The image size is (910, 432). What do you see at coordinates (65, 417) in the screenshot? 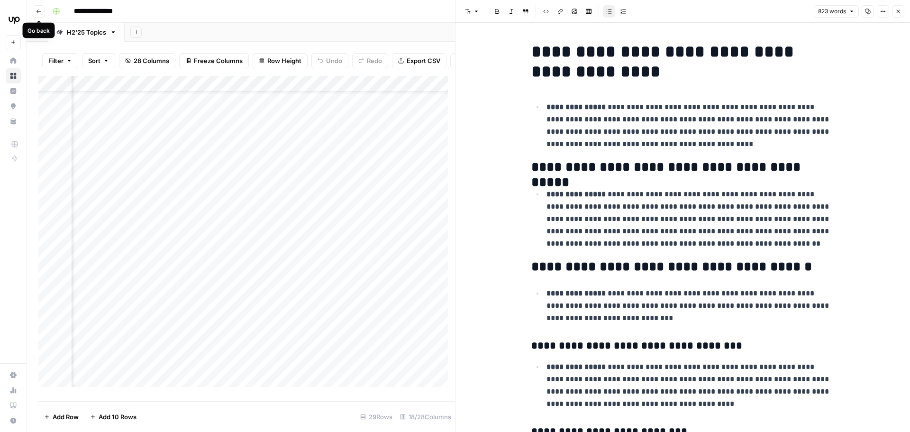
I see `span: Add Row` at bounding box center [65, 417].